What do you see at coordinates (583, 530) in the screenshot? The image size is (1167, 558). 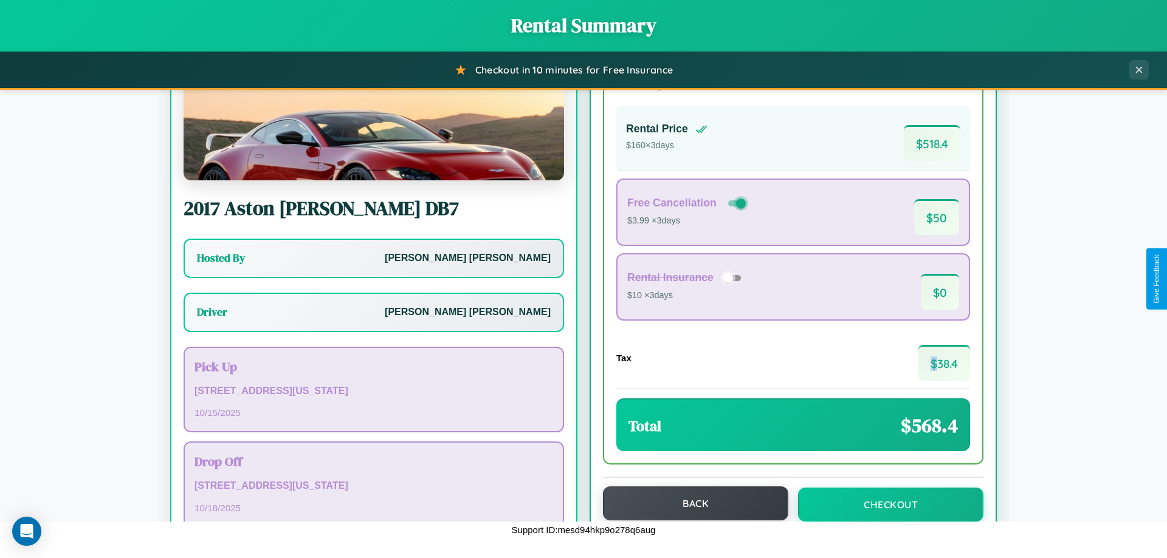 I see `p: Support ID: mesd94hkp9o278q6aug` at bounding box center [583, 530].